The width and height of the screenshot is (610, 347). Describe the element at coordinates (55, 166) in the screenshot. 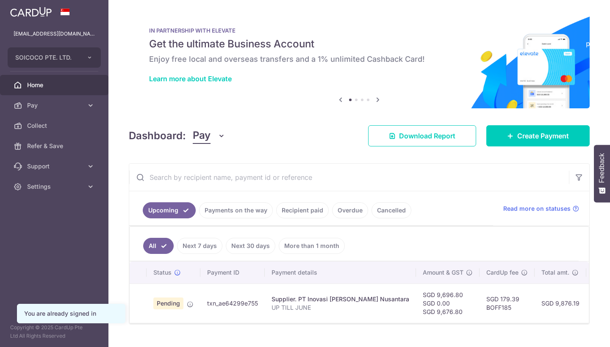

I see `span: Support` at that location.